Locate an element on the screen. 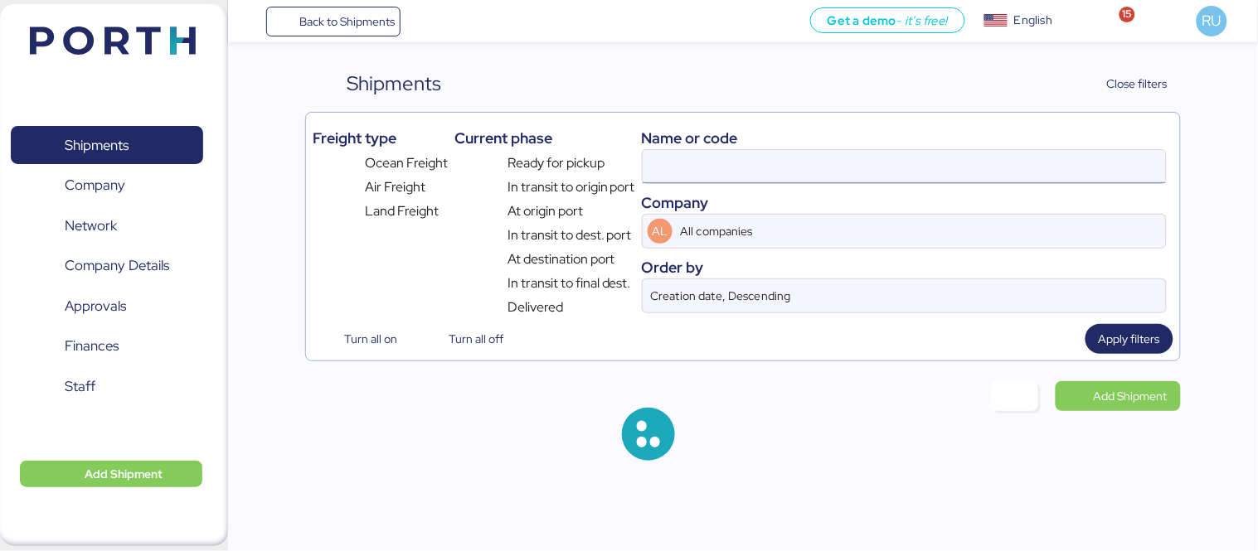 Image resolution: width=1258 pixels, height=551 pixels. input: AL is located at coordinates (898, 231).